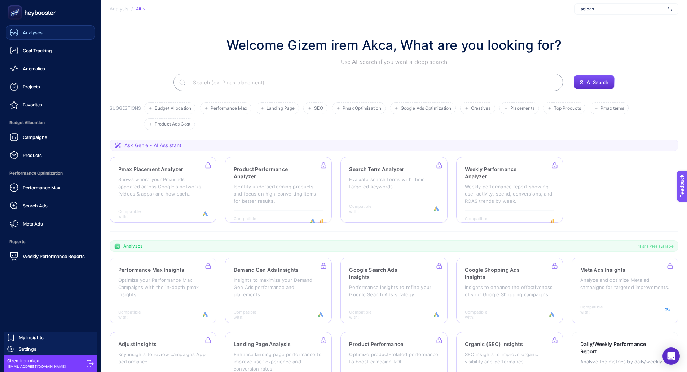 The height and width of the screenshot is (372, 687). What do you see at coordinates (37, 50) in the screenshot?
I see `span: Goal Tracking` at bounding box center [37, 50].